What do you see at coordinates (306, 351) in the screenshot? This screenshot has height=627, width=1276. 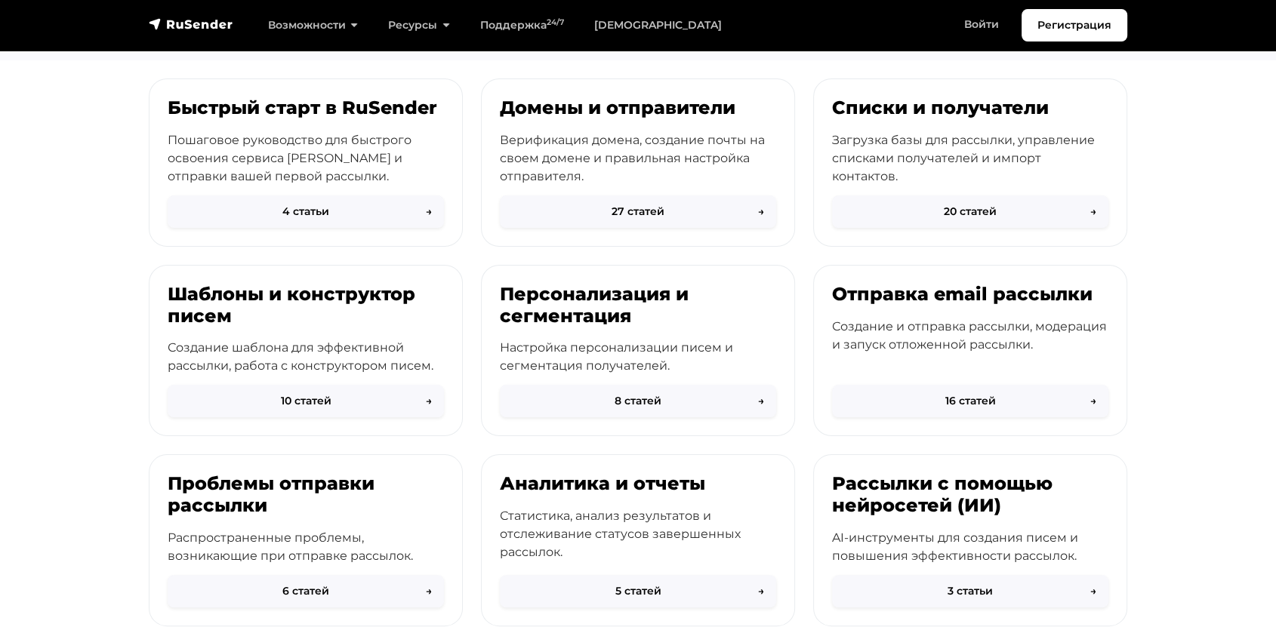 I see `a: Шаблоны и конструктор писем Создание шаблона для эффективной рассылки, работа с конструктором пис...` at bounding box center [306, 351].